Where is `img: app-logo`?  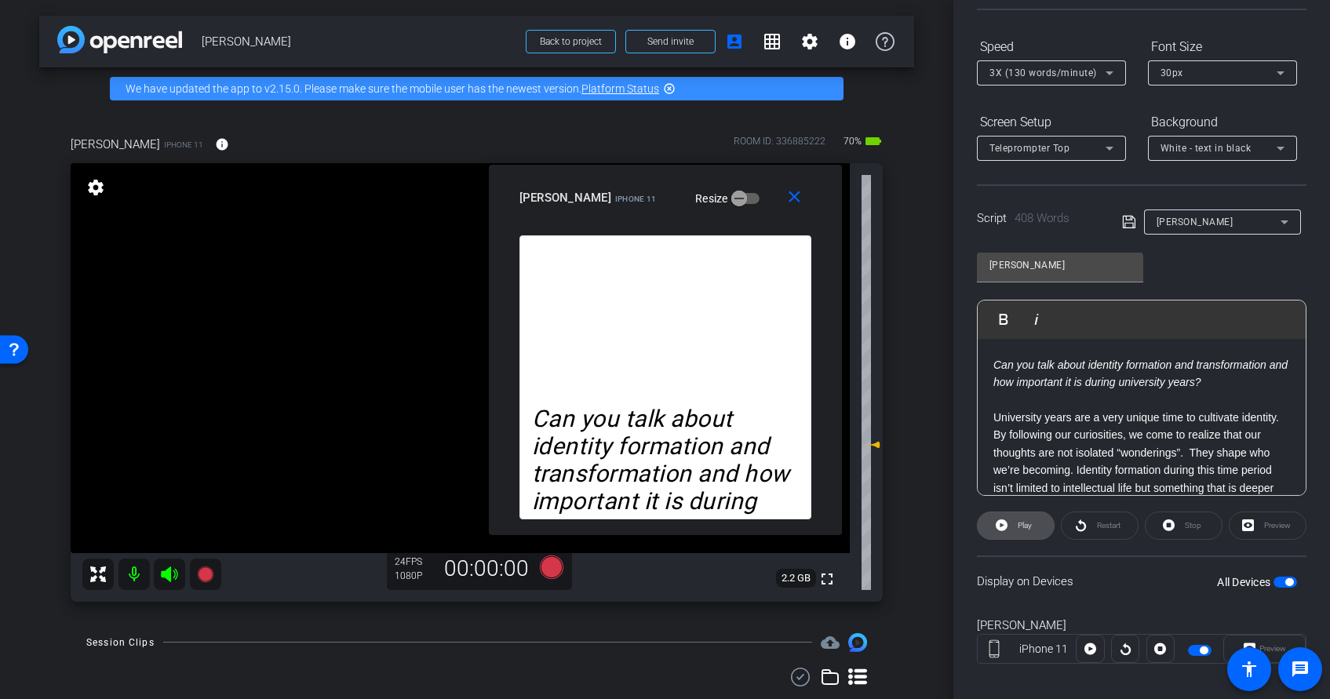
img: app-logo is located at coordinates (119, 39).